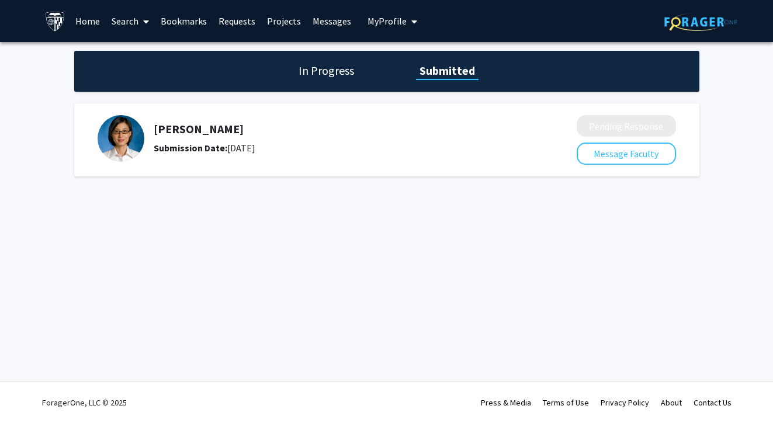 This screenshot has height=423, width=773. Describe the element at coordinates (284, 21) in the screenshot. I see `a: Projects` at that location.